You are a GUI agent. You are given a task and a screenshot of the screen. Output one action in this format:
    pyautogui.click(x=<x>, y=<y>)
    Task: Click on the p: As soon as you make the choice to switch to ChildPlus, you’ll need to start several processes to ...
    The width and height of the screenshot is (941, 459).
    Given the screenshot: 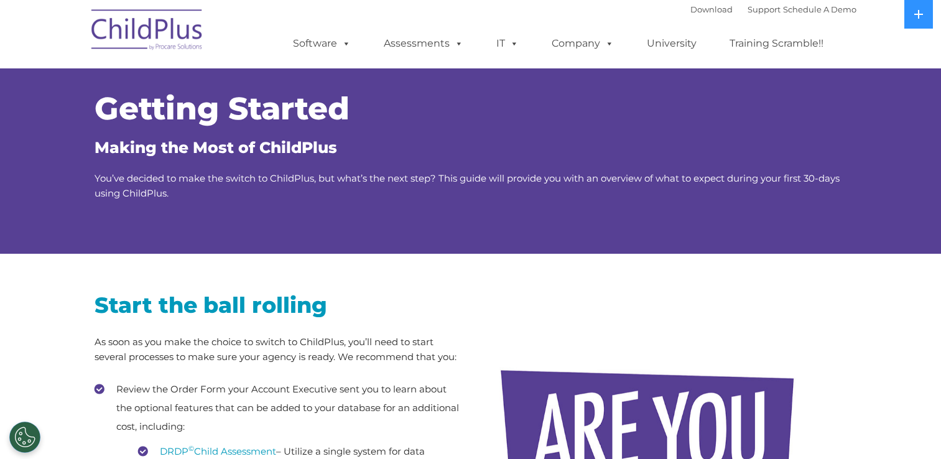 What is the action you would take?
    pyautogui.click(x=278, y=350)
    